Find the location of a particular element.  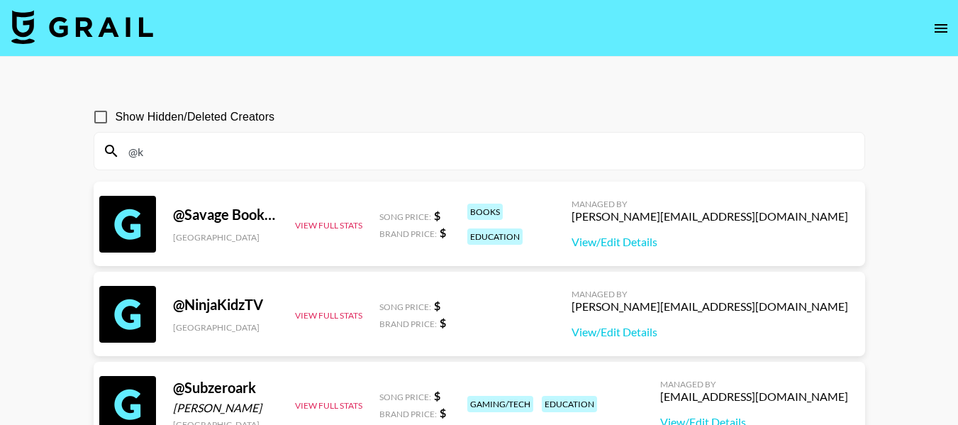

input: Search by User Name is located at coordinates (488, 151).